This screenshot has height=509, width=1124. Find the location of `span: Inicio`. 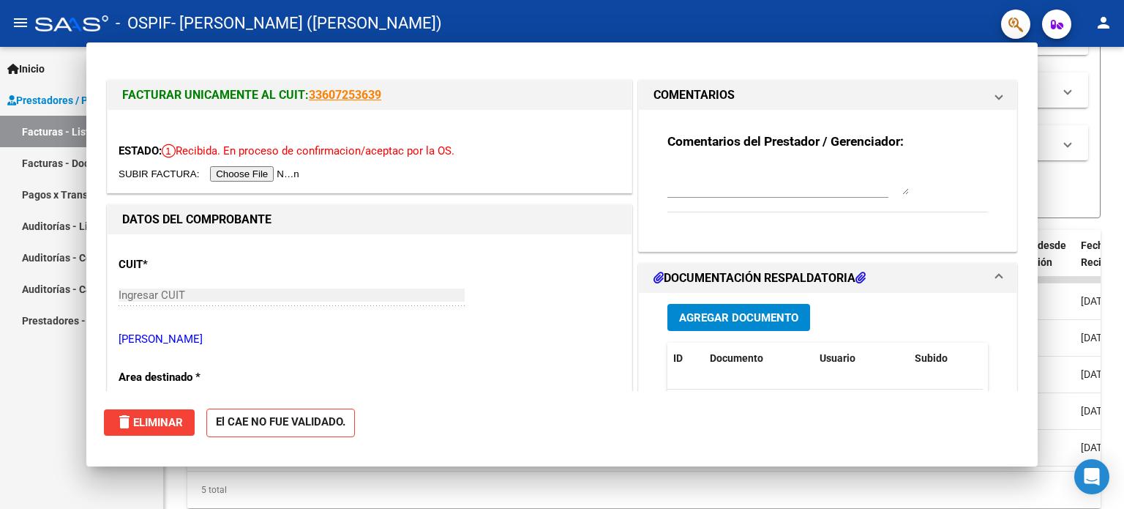

span: Inicio is located at coordinates (26, 69).